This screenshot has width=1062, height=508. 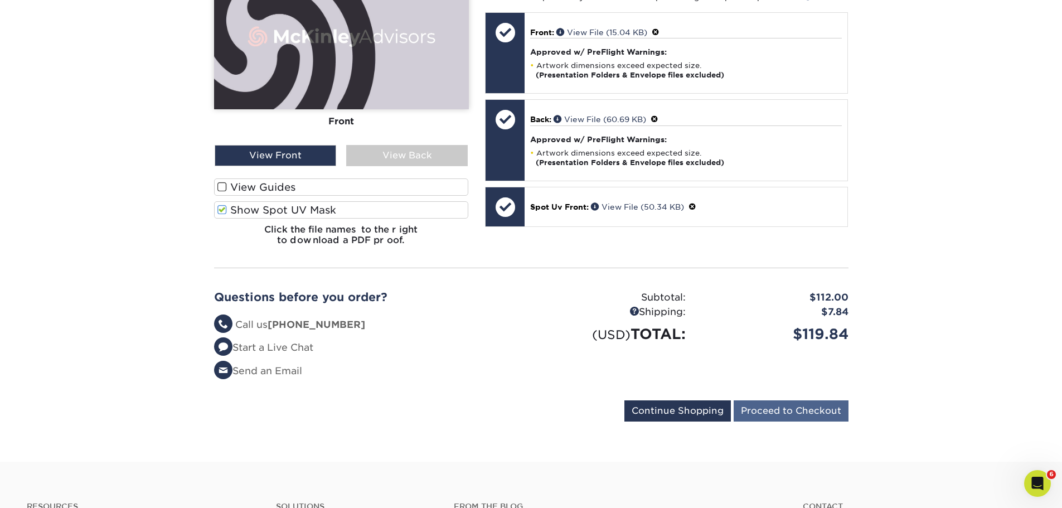 What do you see at coordinates (559, 207) in the screenshot?
I see `span: Spot Uv Front:` at bounding box center [559, 207].